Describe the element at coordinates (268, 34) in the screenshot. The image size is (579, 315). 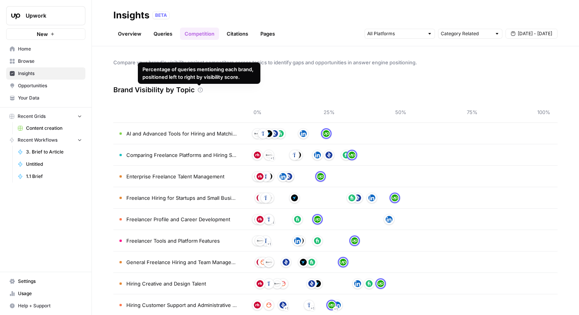
I see `a: Pages` at that location.